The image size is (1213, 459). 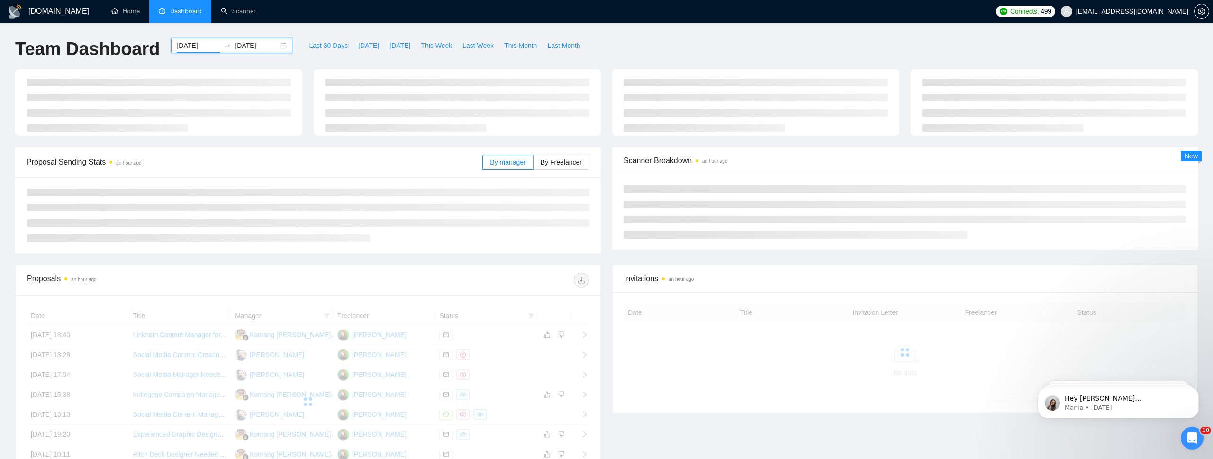 What do you see at coordinates (328, 45) in the screenshot?
I see `button: Last 30 Days` at bounding box center [328, 45].